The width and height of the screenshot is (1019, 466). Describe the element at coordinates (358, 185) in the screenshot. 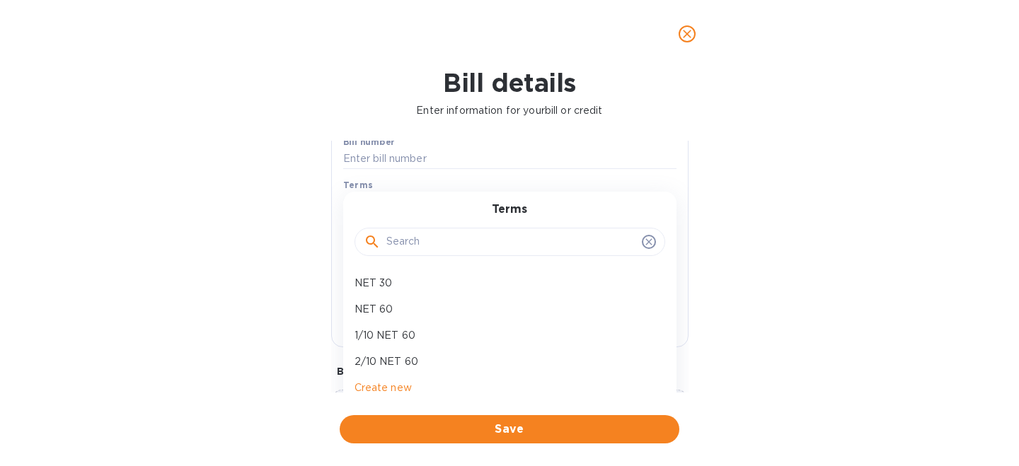

I see `b: Terms` at that location.